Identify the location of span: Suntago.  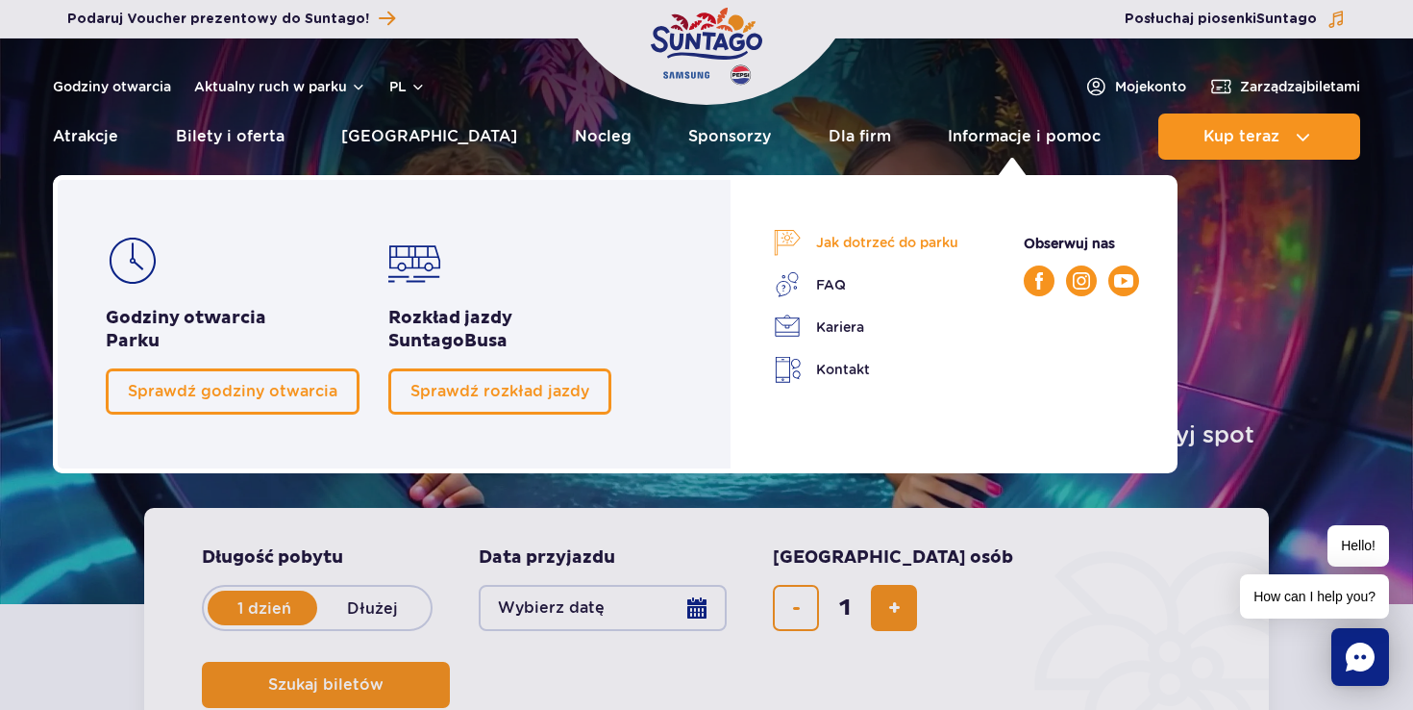
(426, 340).